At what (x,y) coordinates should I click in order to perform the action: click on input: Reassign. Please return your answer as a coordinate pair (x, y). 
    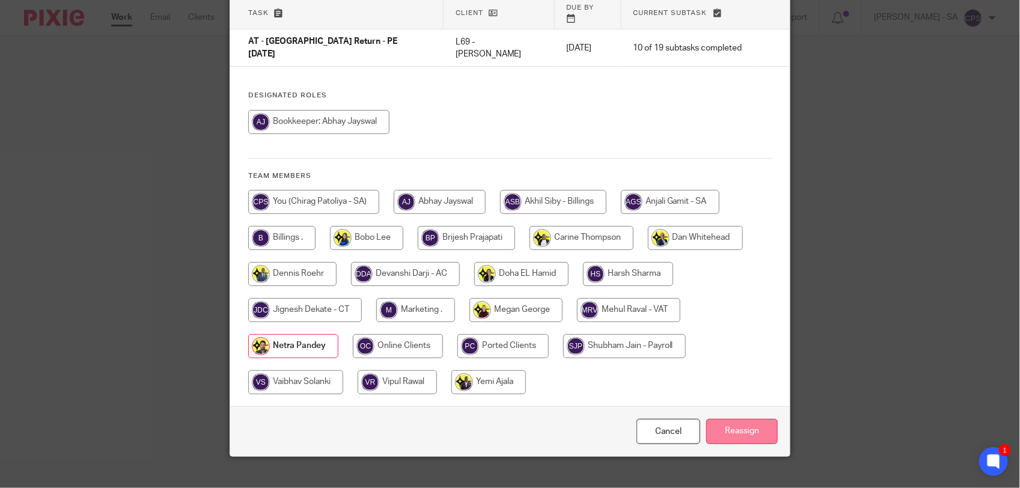
    Looking at the image, I should click on (741, 431).